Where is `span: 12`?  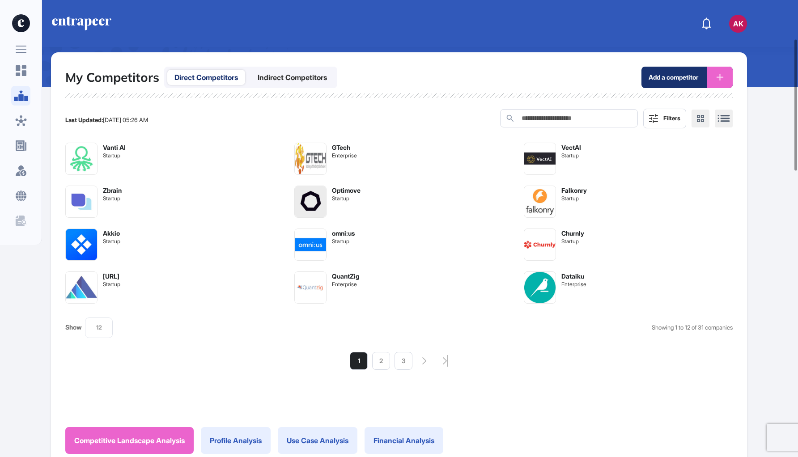 span: 12 is located at coordinates (99, 328).